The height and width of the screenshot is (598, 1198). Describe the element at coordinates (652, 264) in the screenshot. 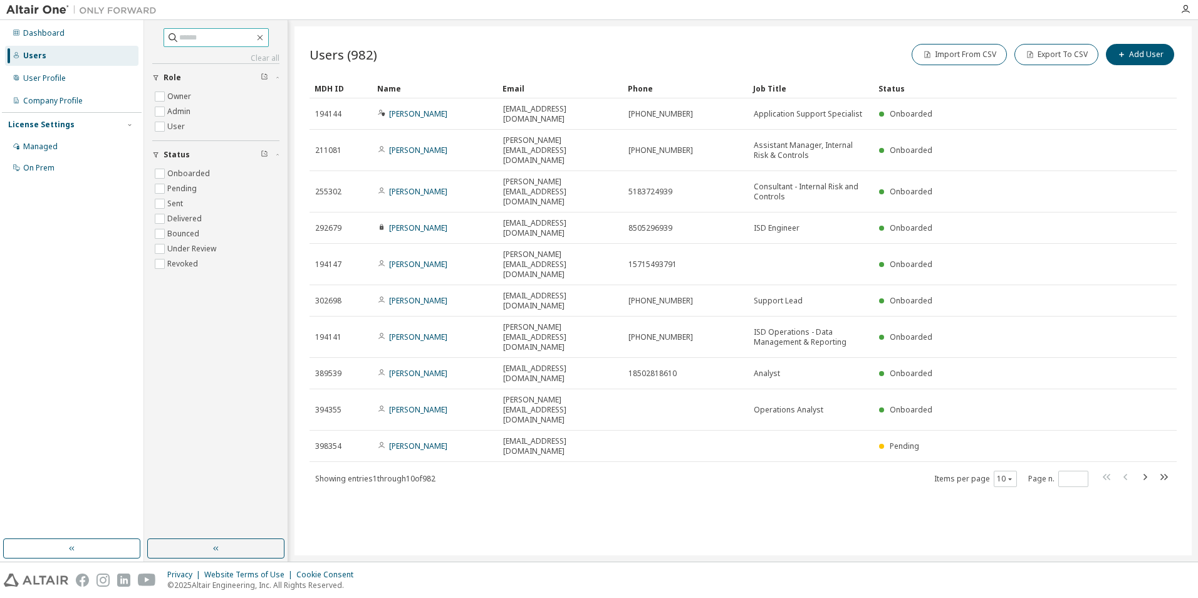

I see `span: 15715493791` at that location.